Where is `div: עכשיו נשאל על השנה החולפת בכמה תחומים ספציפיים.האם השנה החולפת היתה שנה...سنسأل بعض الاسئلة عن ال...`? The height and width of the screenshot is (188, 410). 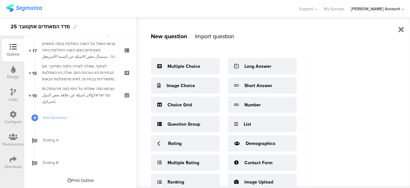
div: עכשיו נשאל על השנה החולפת בכמה תחומים ספציפיים.האם השנה החולפת היתה שנה...سنسأل بعض الاسئلة عن ال... is located at coordinates (80, 50).